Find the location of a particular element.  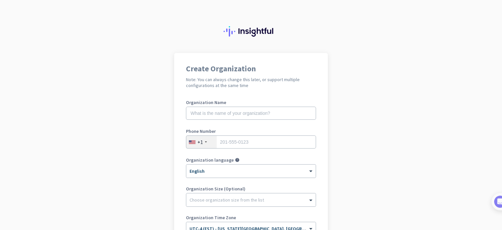

label: Organization Time Zone is located at coordinates (251, 217).